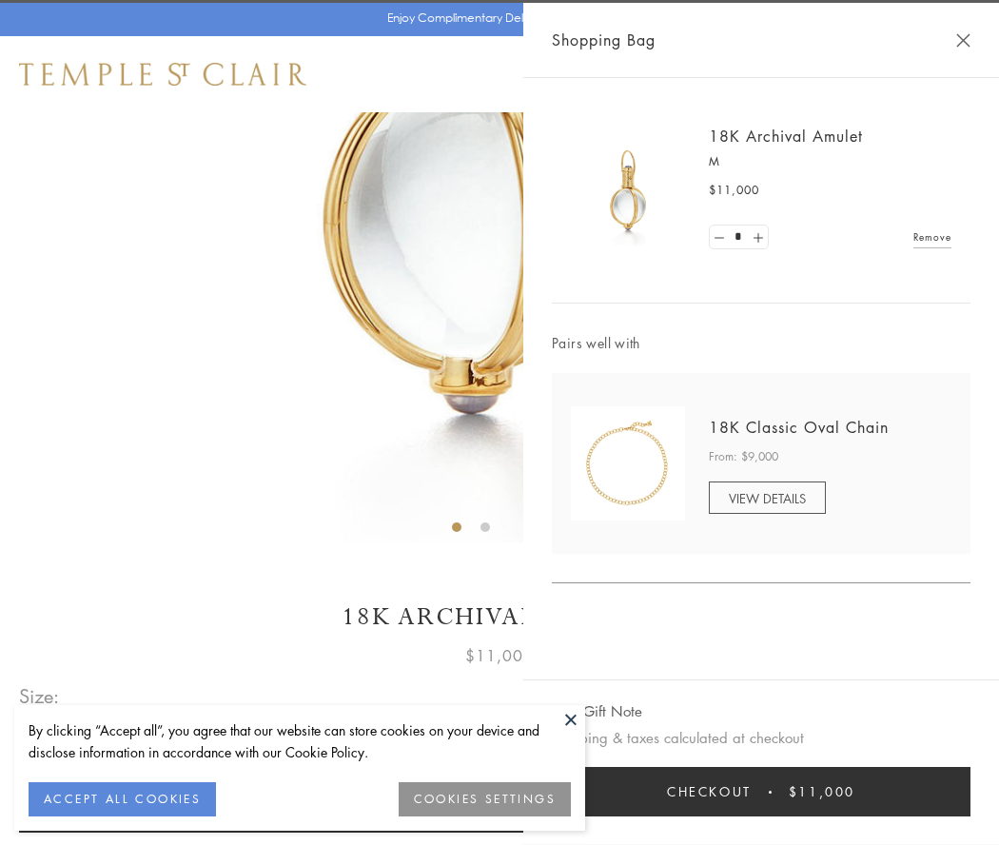  I want to click on a: 18K Archival Amulet, so click(786, 136).